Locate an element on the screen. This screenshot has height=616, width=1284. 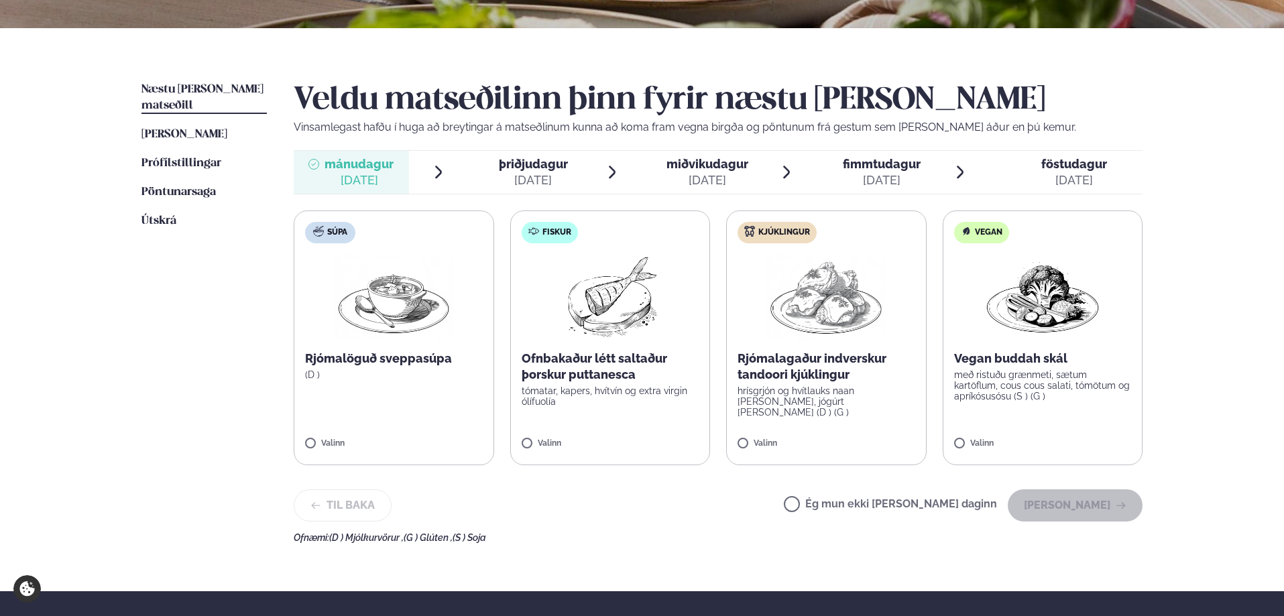
img: Chicken-thighs.png is located at coordinates (826, 297).